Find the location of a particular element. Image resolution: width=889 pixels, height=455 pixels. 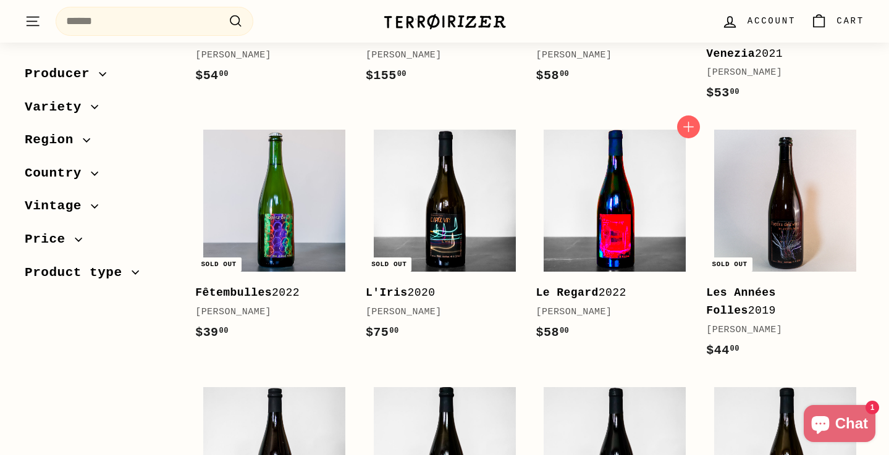

span: Cart is located at coordinates (850, 21).